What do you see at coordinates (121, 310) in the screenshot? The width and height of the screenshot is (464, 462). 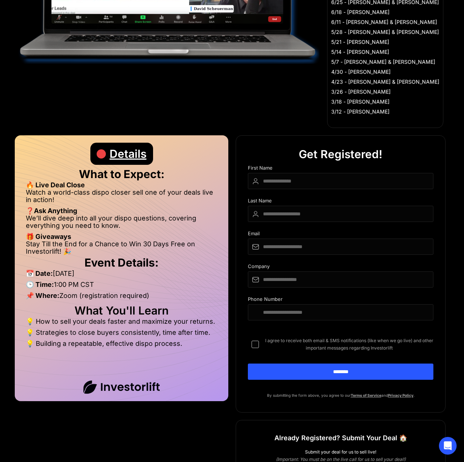 I see `h2: What You'll Learn` at bounding box center [121, 310].